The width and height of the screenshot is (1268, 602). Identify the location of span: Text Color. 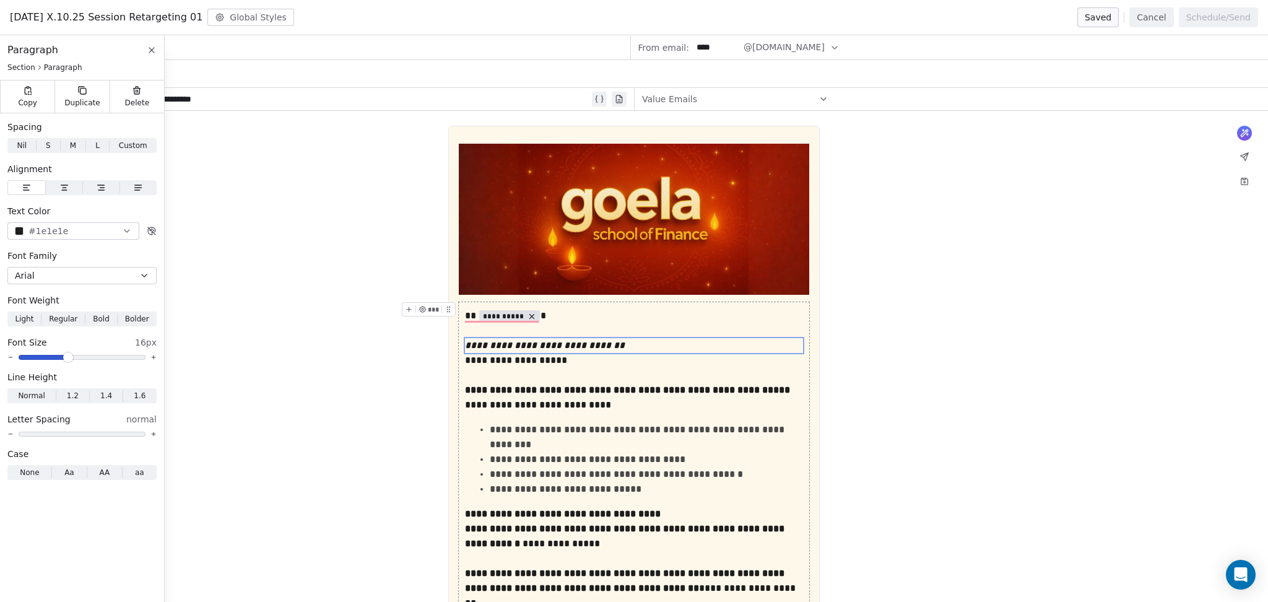
(28, 211).